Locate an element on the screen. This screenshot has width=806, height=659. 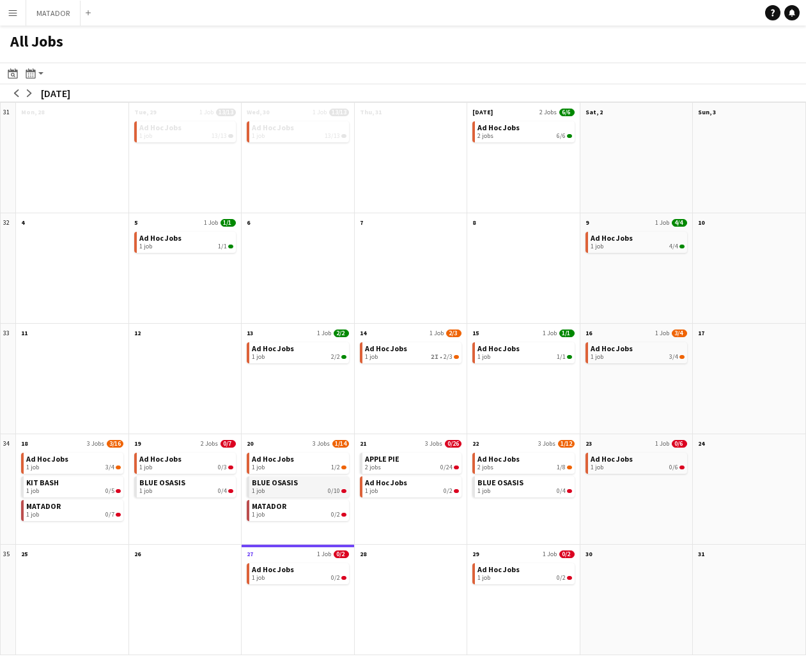
span: 15 is located at coordinates (475, 333).